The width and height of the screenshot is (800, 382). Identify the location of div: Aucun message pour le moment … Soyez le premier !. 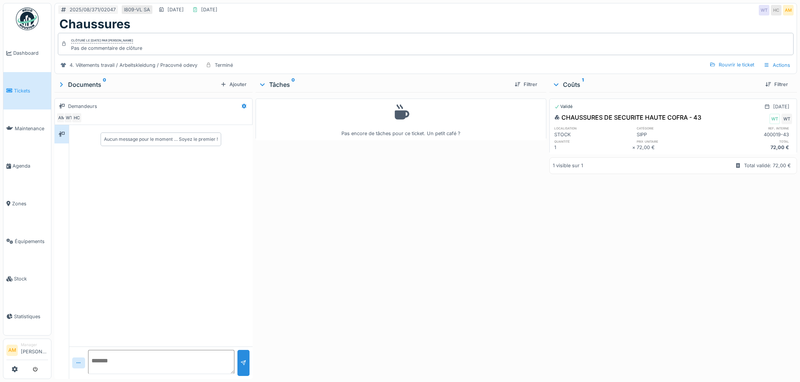
(161, 139).